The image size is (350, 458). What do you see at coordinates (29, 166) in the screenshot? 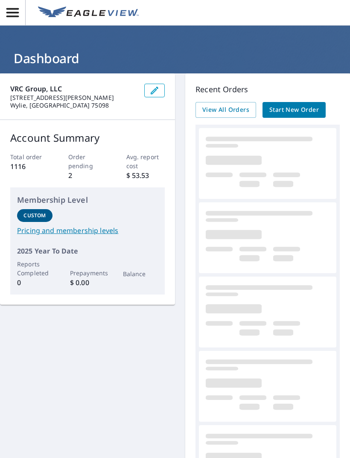
I see `p: 1116` at bounding box center [29, 166].